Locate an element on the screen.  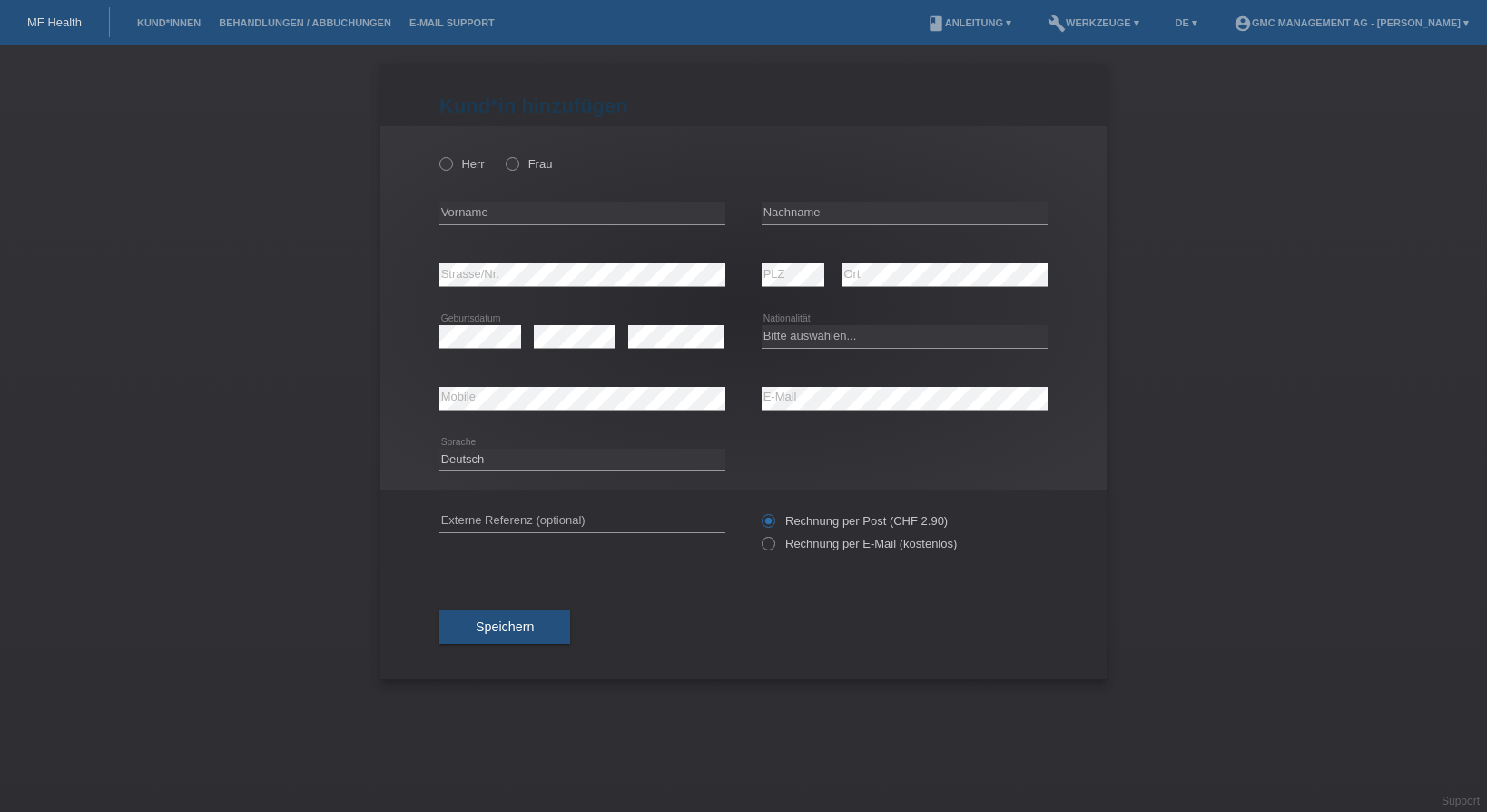
input: Rechnung per E-Mail (kostenlos) is located at coordinates (767, 547).